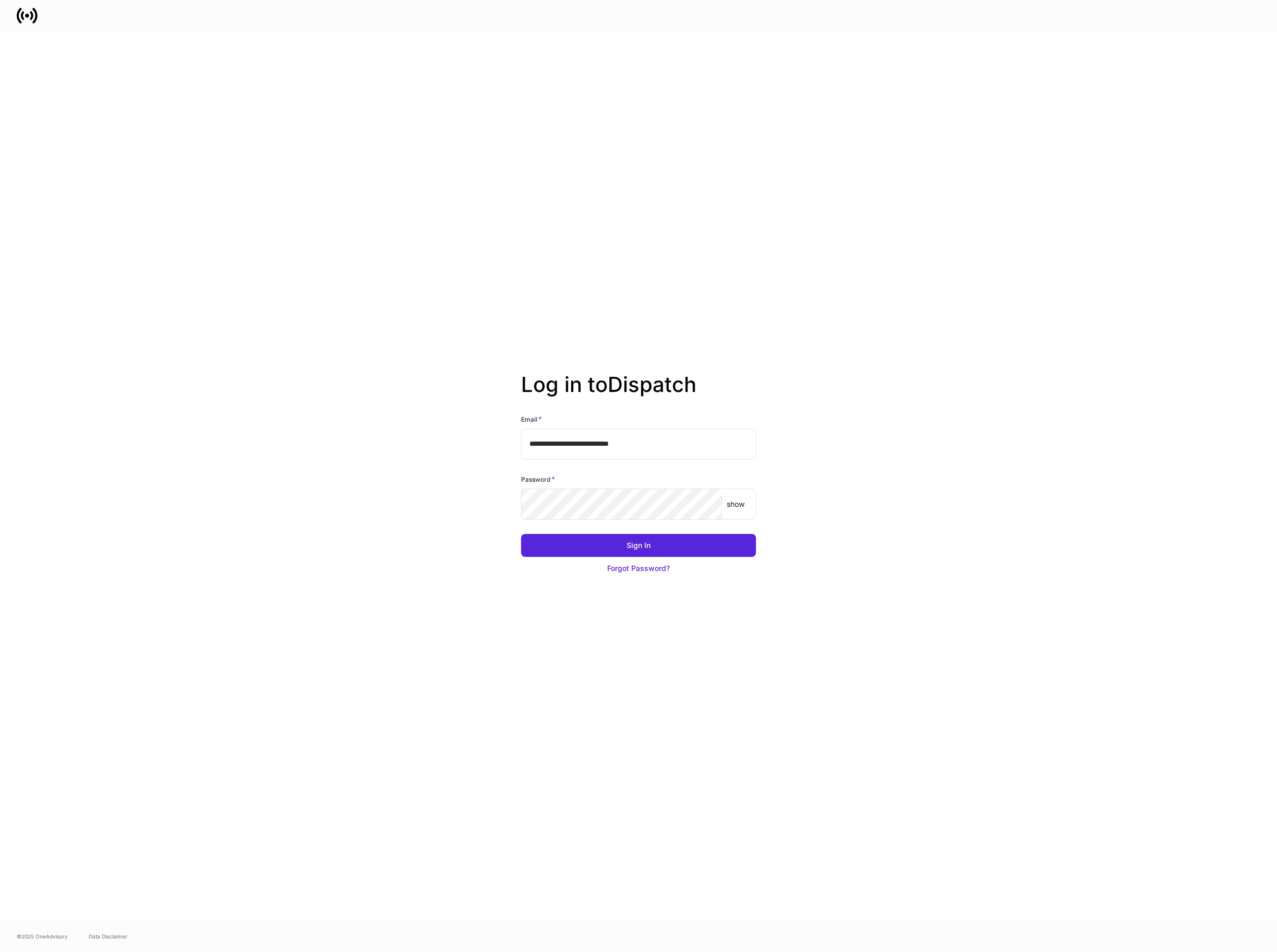  Describe the element at coordinates (531, 419) in the screenshot. I see `h6: Email` at that location.